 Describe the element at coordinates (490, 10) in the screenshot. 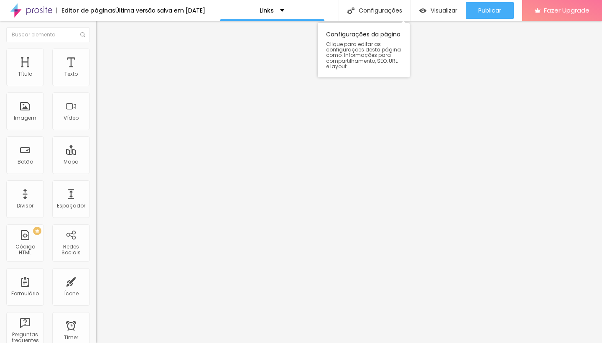

I see `button: Publicar` at that location.